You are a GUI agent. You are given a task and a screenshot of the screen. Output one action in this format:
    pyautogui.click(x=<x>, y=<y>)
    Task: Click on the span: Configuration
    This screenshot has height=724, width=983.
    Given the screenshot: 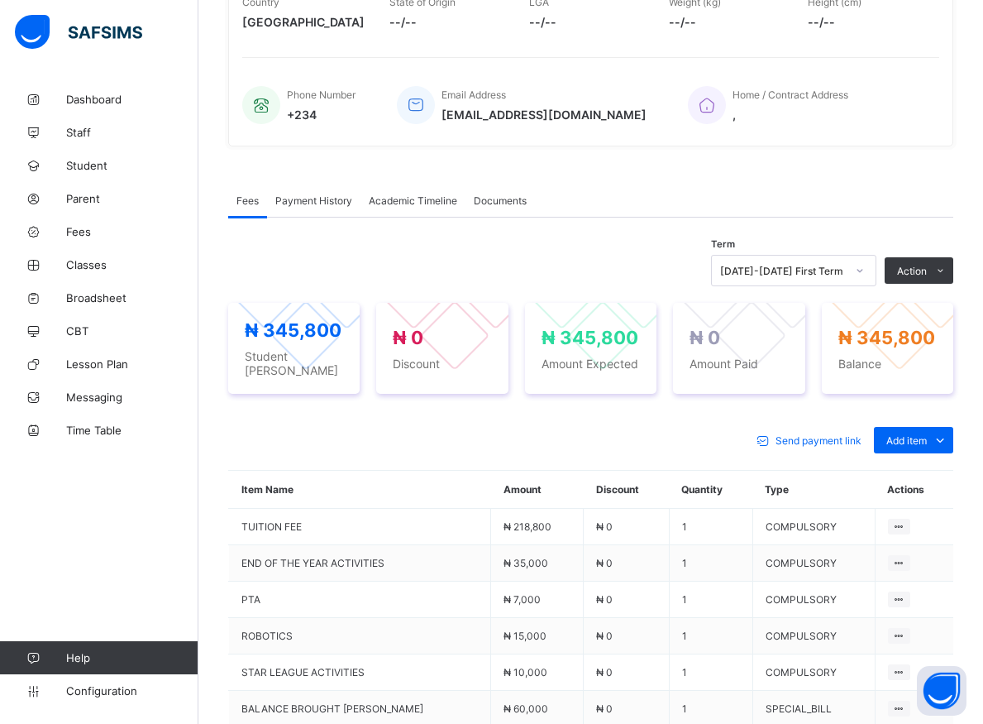 What is the action you would take?
    pyautogui.click(x=132, y=691)
    